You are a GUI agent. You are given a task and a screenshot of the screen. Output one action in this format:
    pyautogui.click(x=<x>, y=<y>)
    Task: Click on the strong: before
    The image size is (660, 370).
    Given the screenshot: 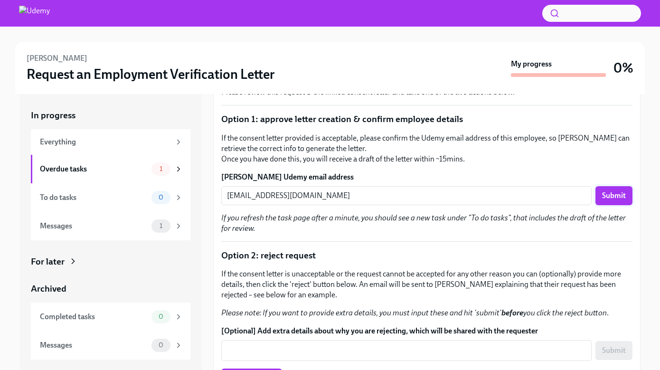 What is the action you would take?
    pyautogui.click(x=512, y=312)
    